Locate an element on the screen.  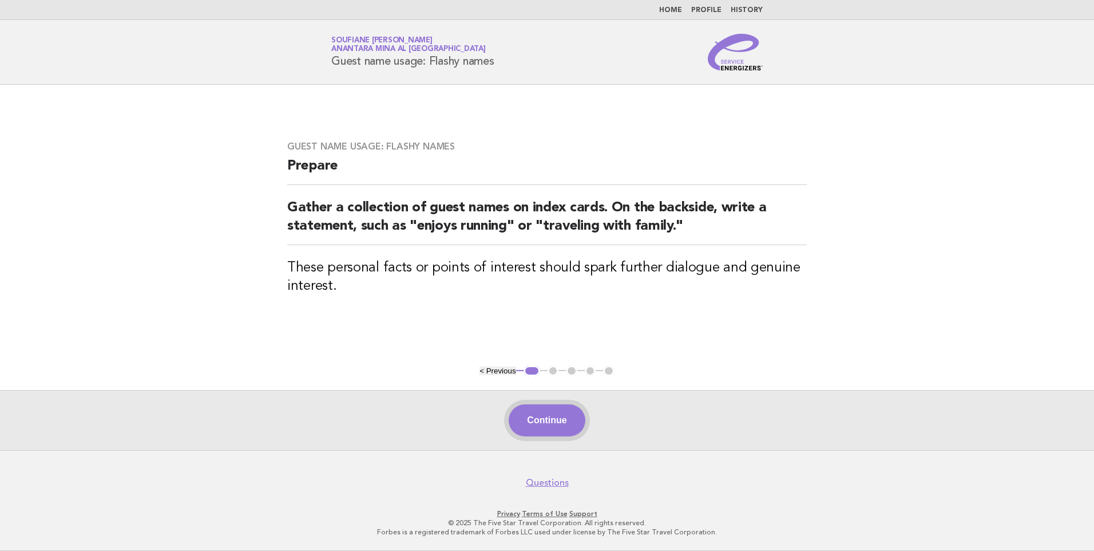
a: Privacy is located at coordinates (509, 513).